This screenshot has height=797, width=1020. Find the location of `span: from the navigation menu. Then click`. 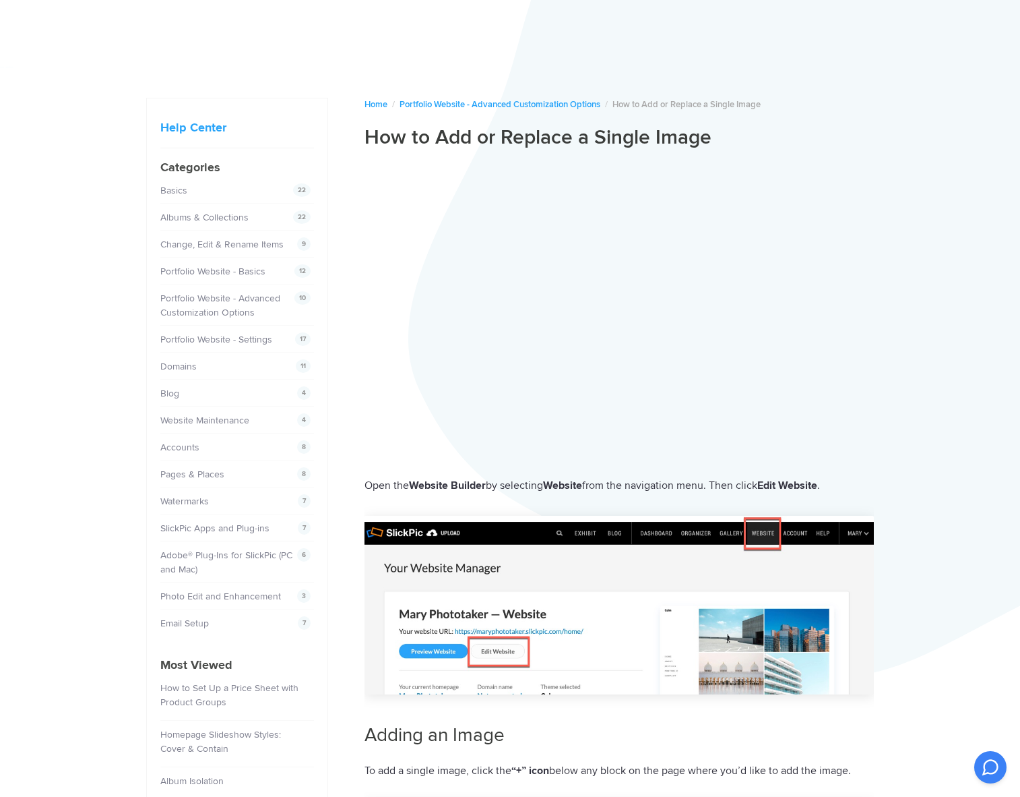

span: from the navigation menu. Then click is located at coordinates (670, 485).